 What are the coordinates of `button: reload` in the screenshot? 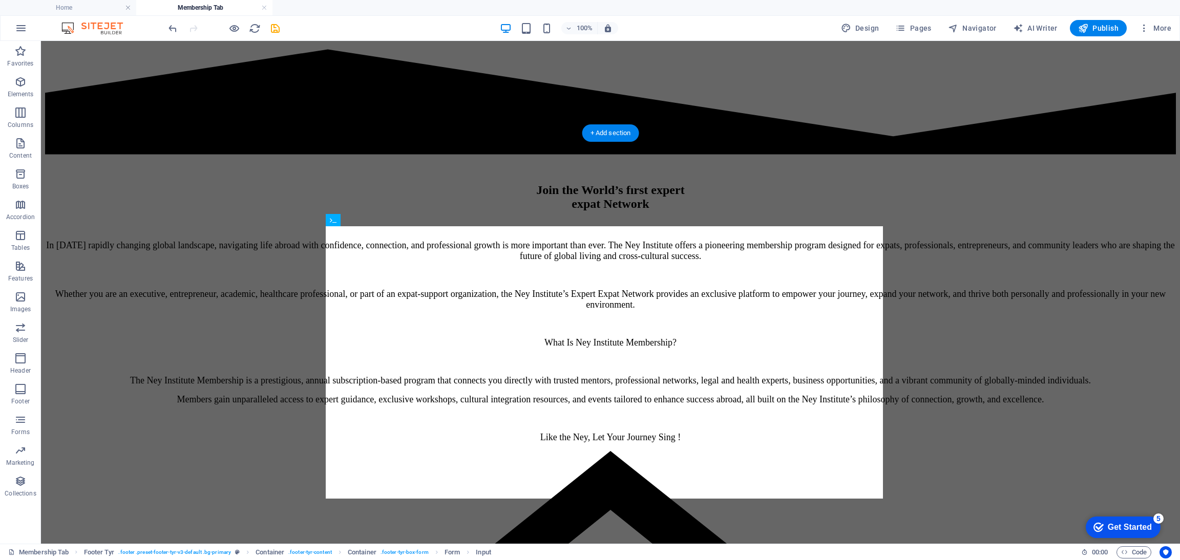 It's located at (255, 28).